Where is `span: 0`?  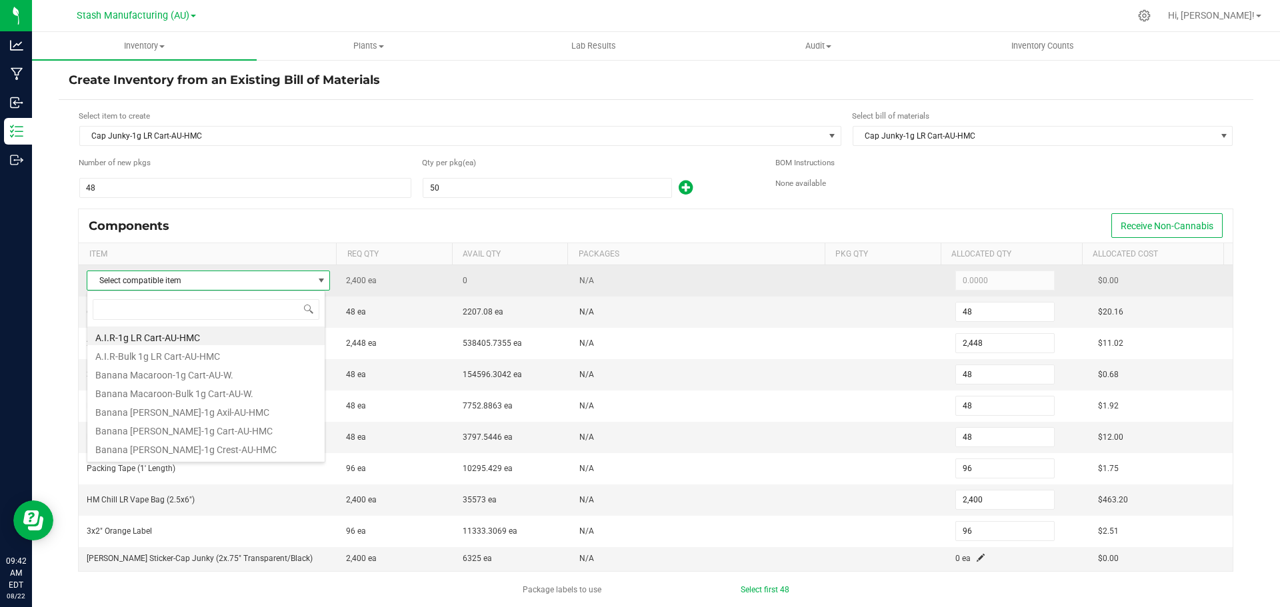
span: 0 is located at coordinates (464, 281).